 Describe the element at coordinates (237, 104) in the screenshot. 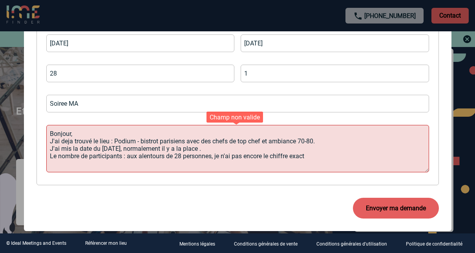

I see `input: Nom de l'événement` at that location.